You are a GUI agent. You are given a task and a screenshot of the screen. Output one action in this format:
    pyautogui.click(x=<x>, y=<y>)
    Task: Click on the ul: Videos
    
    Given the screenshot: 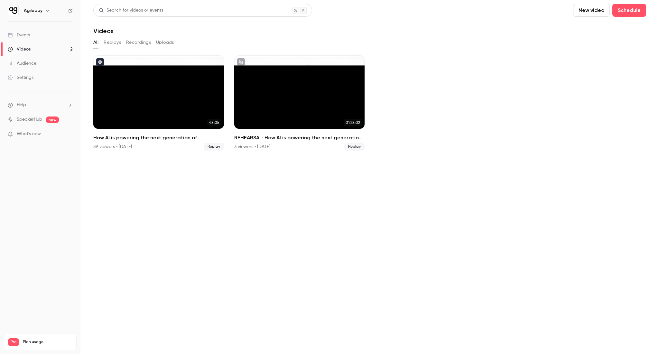 What is the action you would take?
    pyautogui.click(x=370, y=103)
    